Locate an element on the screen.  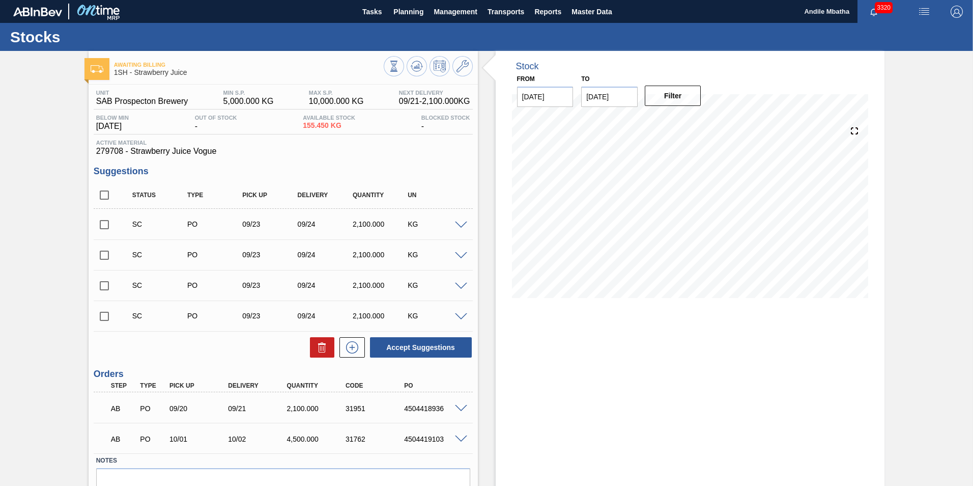
div: Stock is located at coordinates (527, 66).